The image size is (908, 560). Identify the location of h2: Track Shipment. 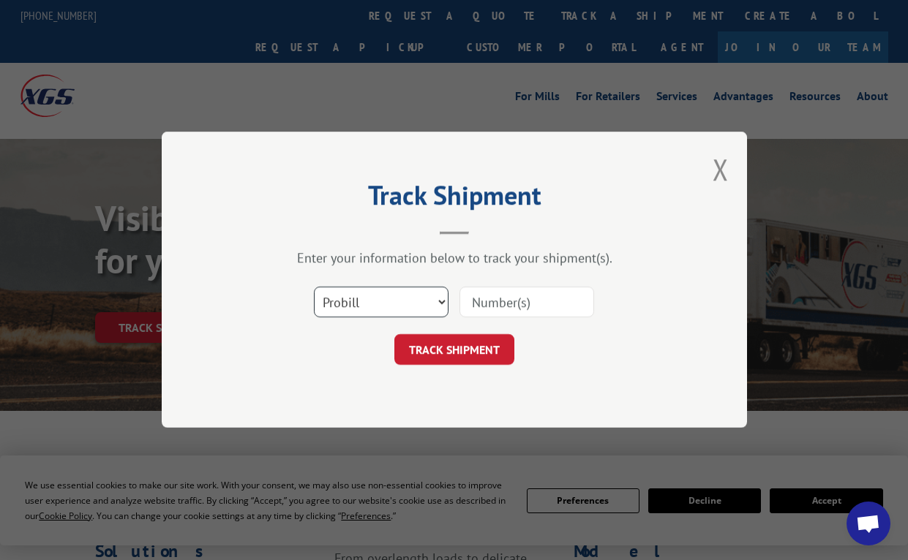
(454, 199).